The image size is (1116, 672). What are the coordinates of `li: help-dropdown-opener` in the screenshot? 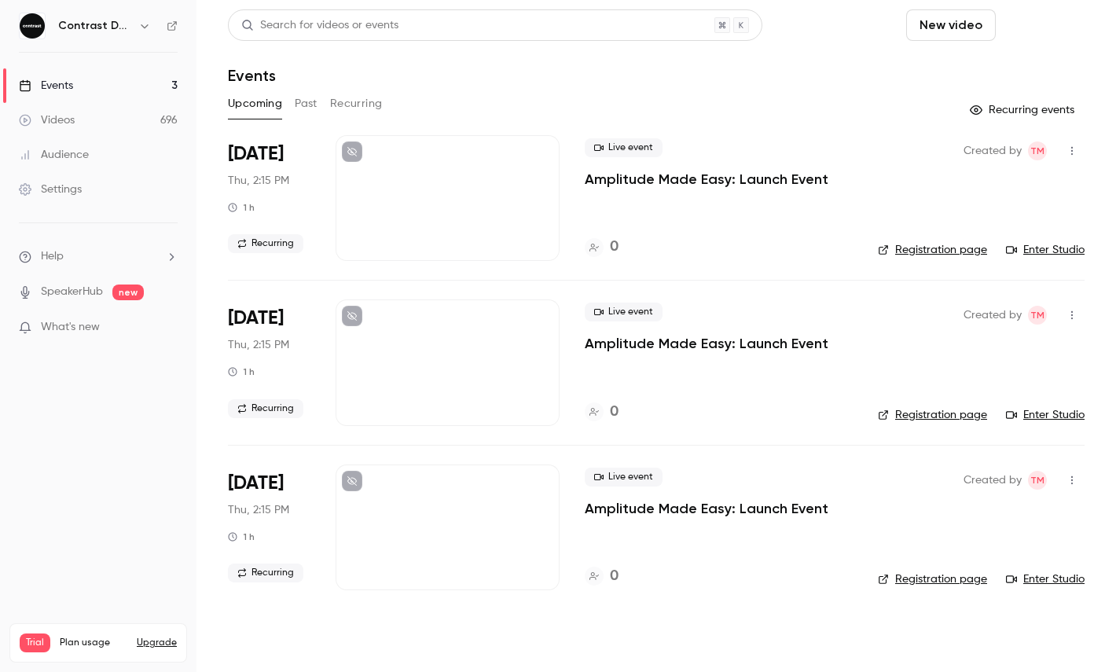 It's located at (98, 256).